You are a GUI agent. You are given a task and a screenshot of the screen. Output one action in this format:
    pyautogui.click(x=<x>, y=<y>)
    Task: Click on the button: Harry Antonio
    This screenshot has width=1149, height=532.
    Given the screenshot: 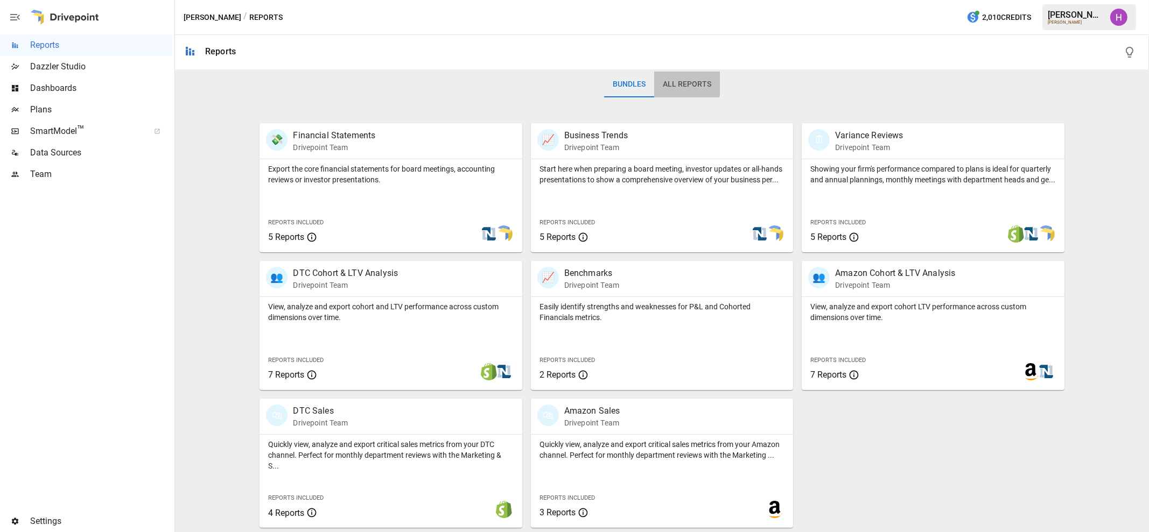 What is the action you would take?
    pyautogui.click(x=1119, y=17)
    